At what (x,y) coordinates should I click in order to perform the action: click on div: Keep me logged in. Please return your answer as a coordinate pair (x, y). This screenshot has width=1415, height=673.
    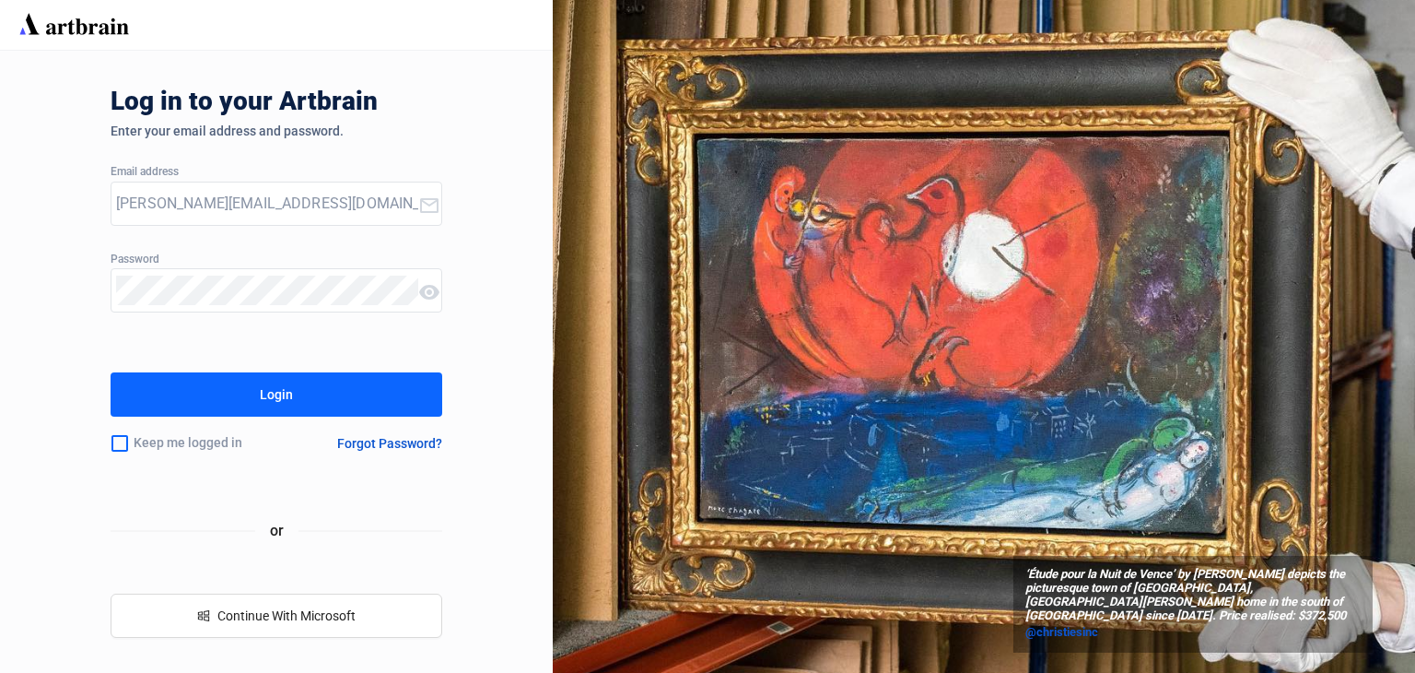
    Looking at the image, I should click on (202, 443).